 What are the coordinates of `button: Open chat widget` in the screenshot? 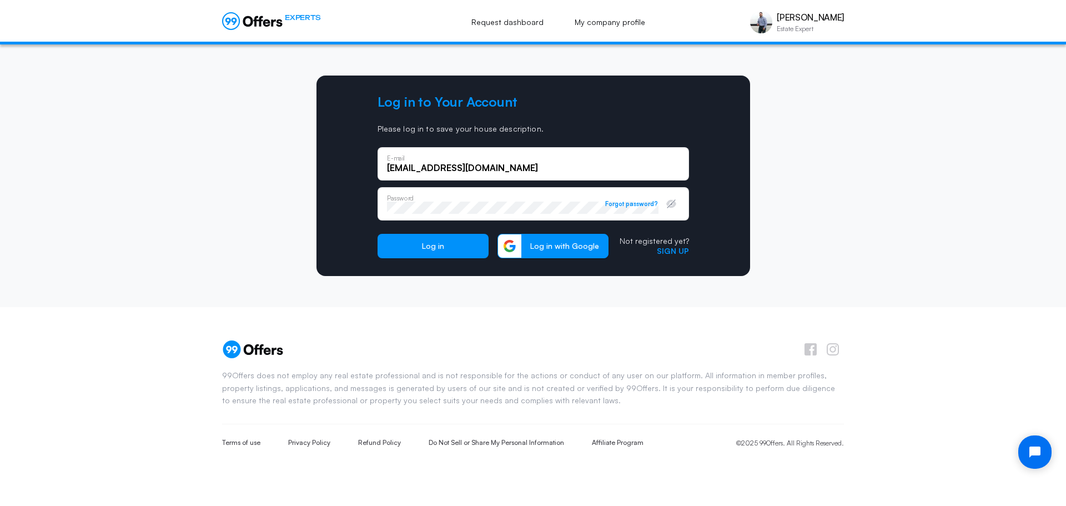 It's located at (26, 26).